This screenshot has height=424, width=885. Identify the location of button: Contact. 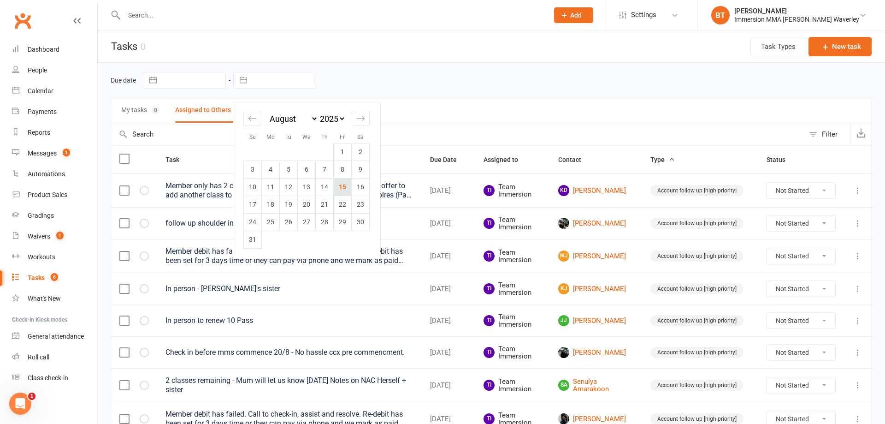
(575, 159).